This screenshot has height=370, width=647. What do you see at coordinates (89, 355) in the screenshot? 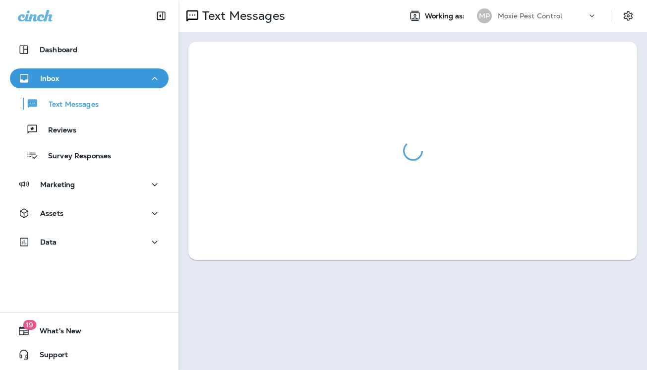
I see `button: Support` at bounding box center [89, 355].